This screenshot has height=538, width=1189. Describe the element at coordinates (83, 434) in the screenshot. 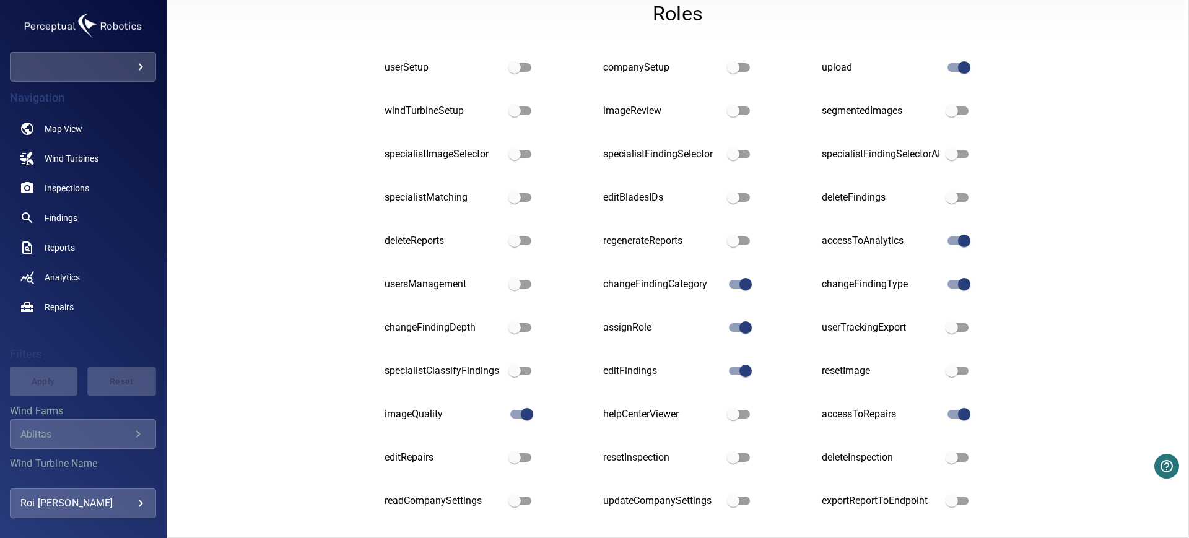

I see `div: Wind Farms` at that location.